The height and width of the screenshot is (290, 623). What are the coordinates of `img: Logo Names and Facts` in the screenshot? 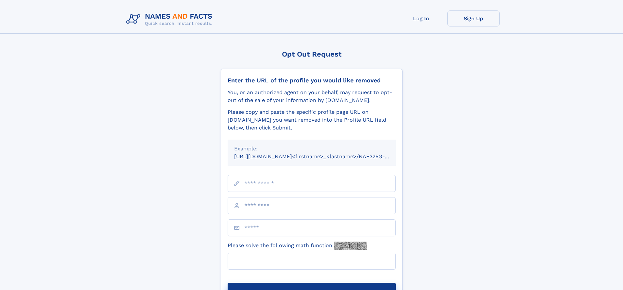 It's located at (171, 19).